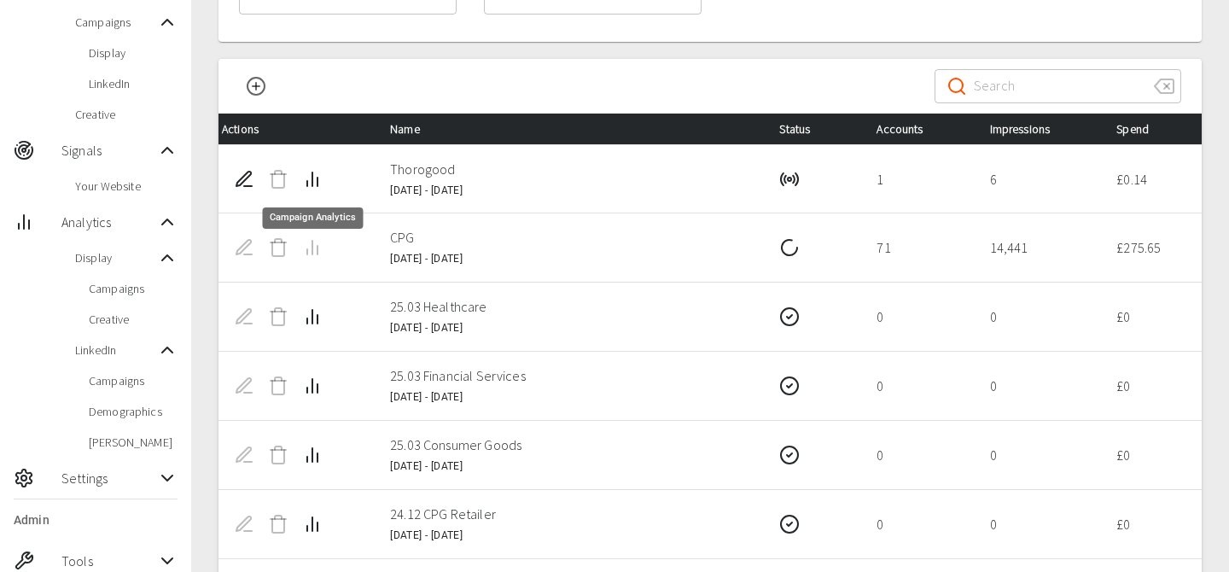 The width and height of the screenshot is (1229, 572). Describe the element at coordinates (109, 478) in the screenshot. I see `span: Settings` at that location.